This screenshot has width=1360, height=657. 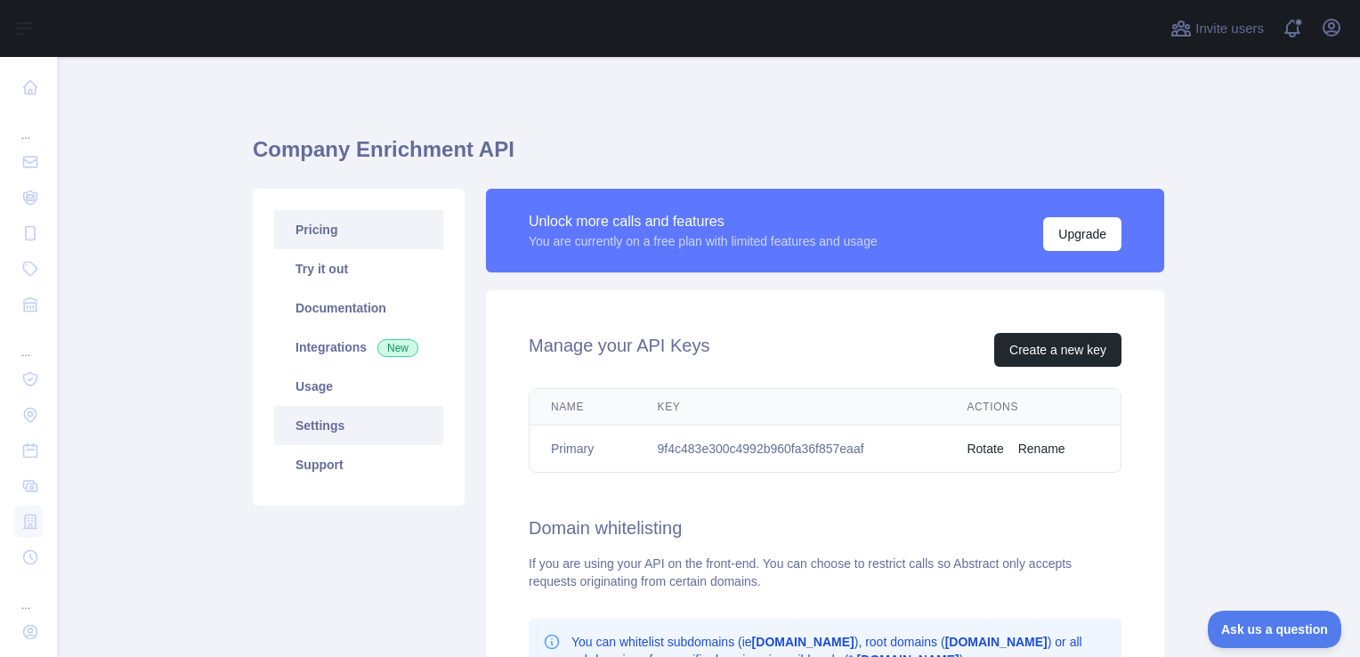 What do you see at coordinates (1229, 28) in the screenshot?
I see `span: Invite users` at bounding box center [1229, 28].